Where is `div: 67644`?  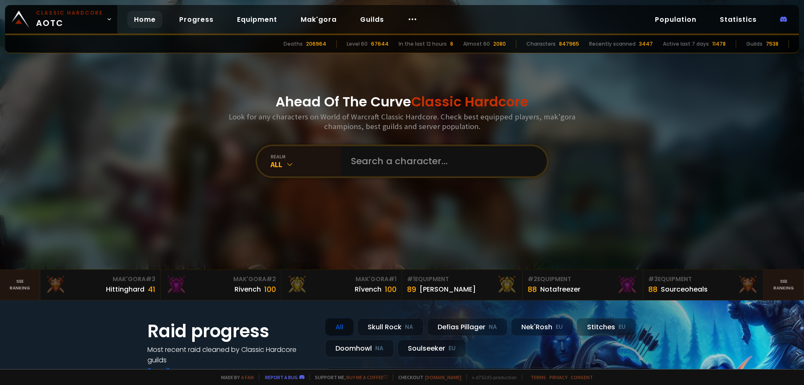
div: 67644 is located at coordinates (380, 44).